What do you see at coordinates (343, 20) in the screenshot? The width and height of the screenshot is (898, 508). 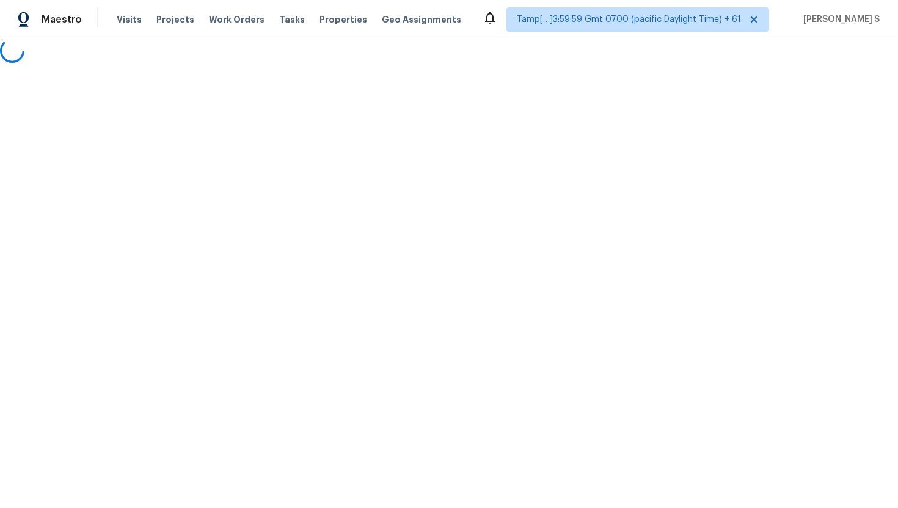 I see `span: Properties` at bounding box center [343, 20].